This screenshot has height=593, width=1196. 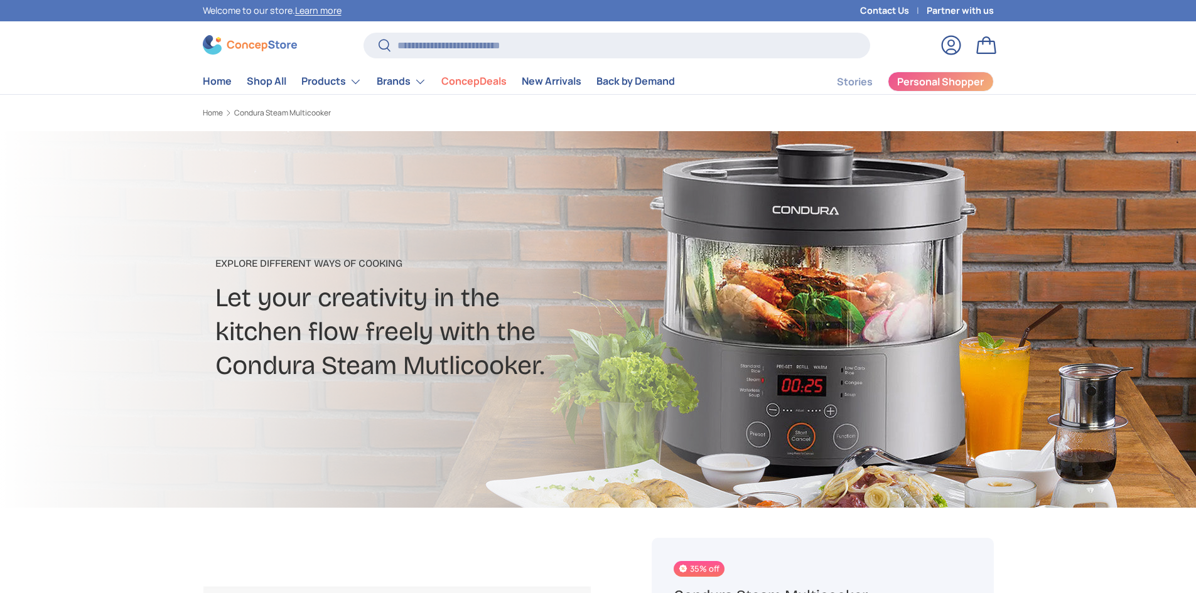 What do you see at coordinates (457, 332) in the screenshot?
I see `h2: Let your creativity in the kitchen flow freely with the Condura Steam Mutlicooker.` at bounding box center [457, 332].